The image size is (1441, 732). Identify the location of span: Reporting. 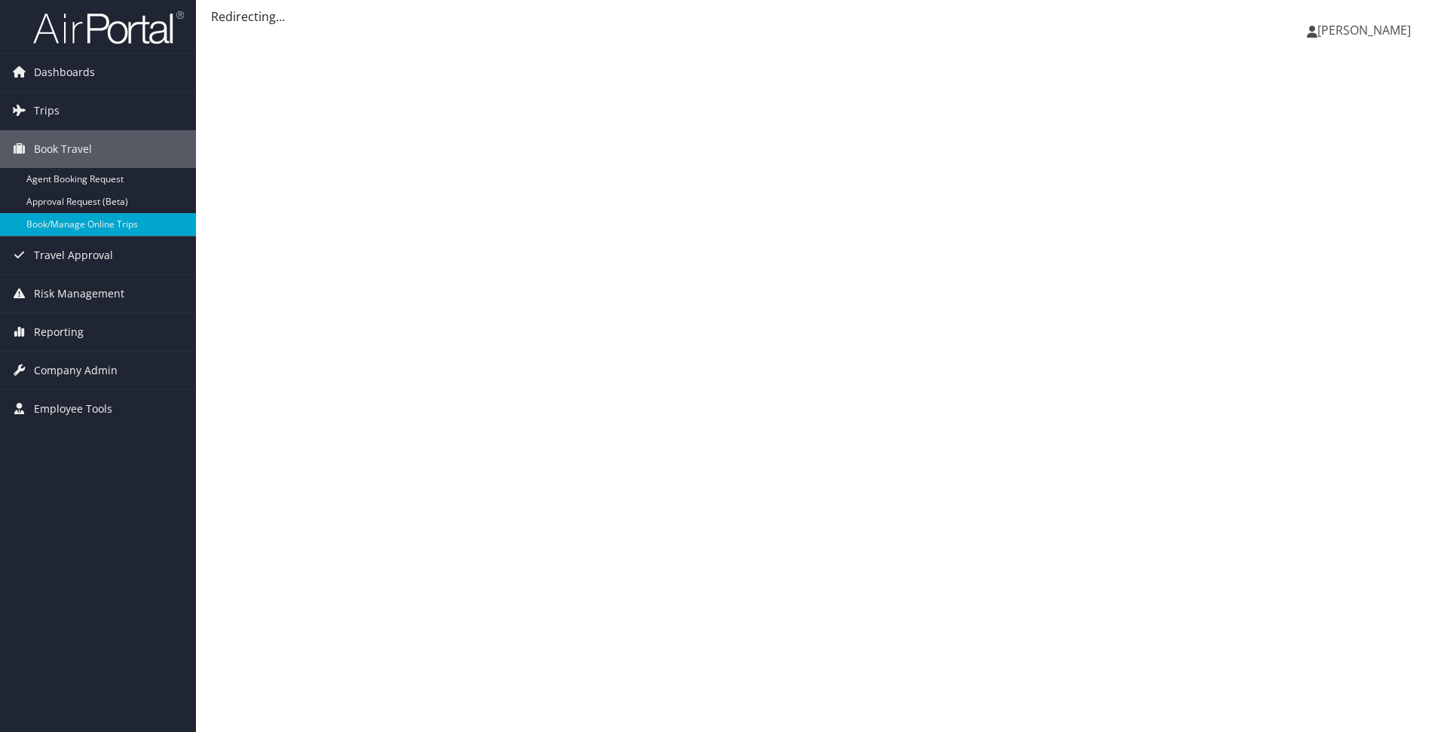
(59, 332).